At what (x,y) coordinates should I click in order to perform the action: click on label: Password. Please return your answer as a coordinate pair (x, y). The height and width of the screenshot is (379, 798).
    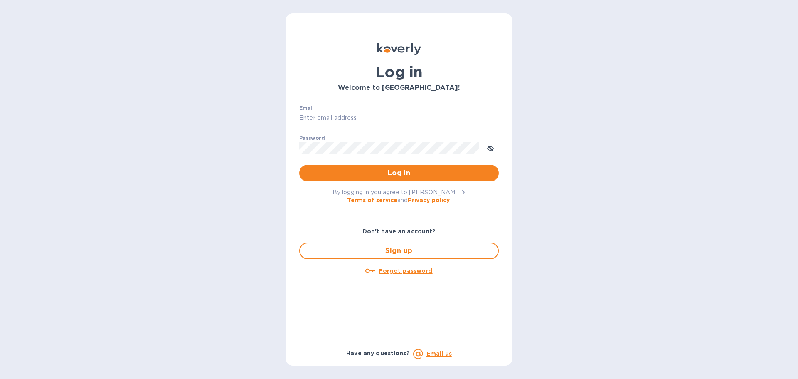
    Looking at the image, I should click on (312, 138).